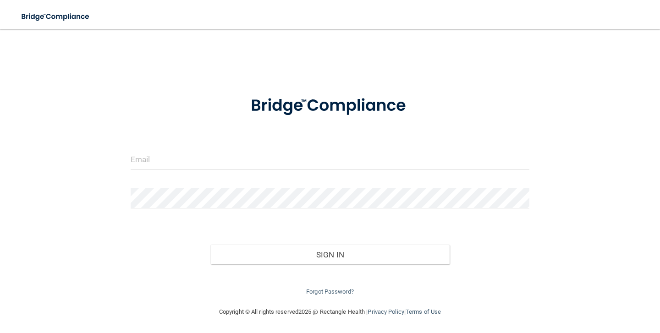  What do you see at coordinates (423, 312) in the screenshot?
I see `a: Terms of Use` at bounding box center [423, 312].